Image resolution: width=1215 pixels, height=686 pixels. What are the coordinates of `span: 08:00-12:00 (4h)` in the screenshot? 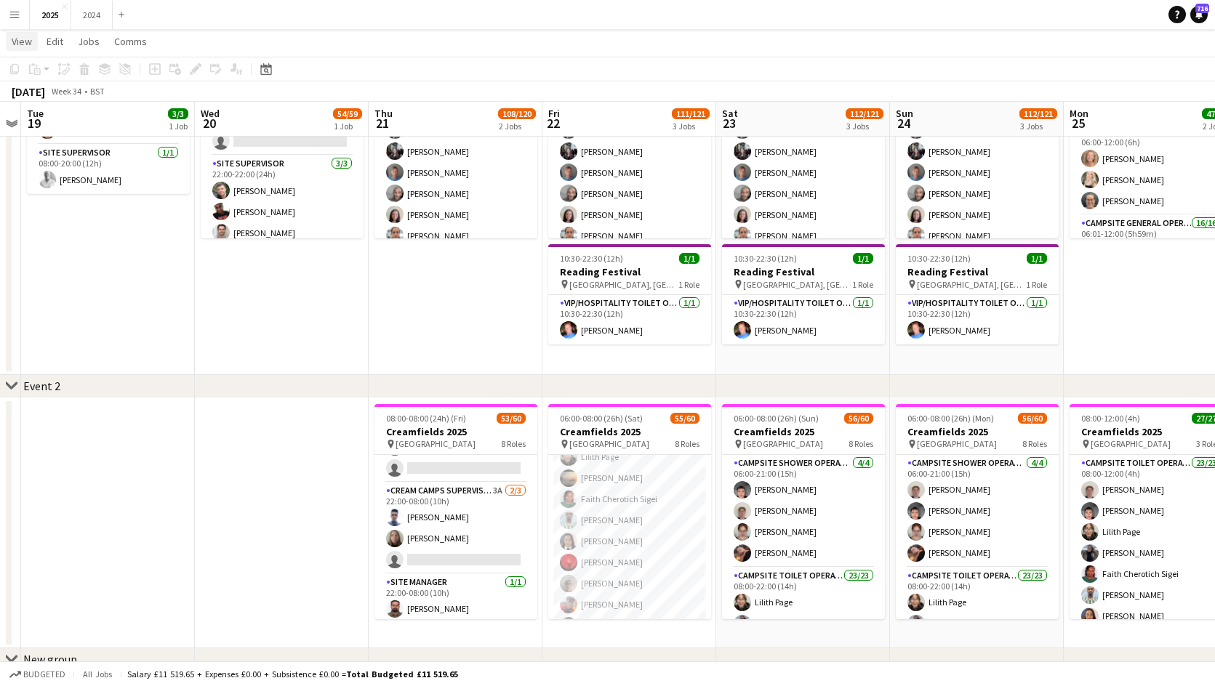 It's located at (1110, 418).